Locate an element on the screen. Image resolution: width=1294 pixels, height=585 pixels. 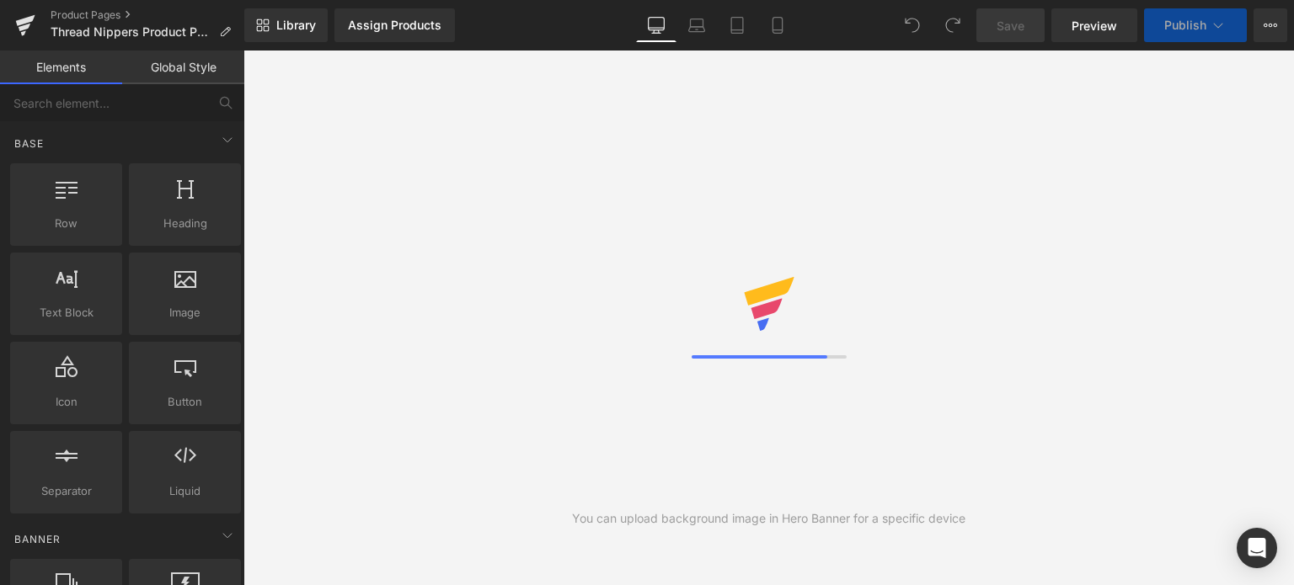
span: Icon is located at coordinates (66, 402).